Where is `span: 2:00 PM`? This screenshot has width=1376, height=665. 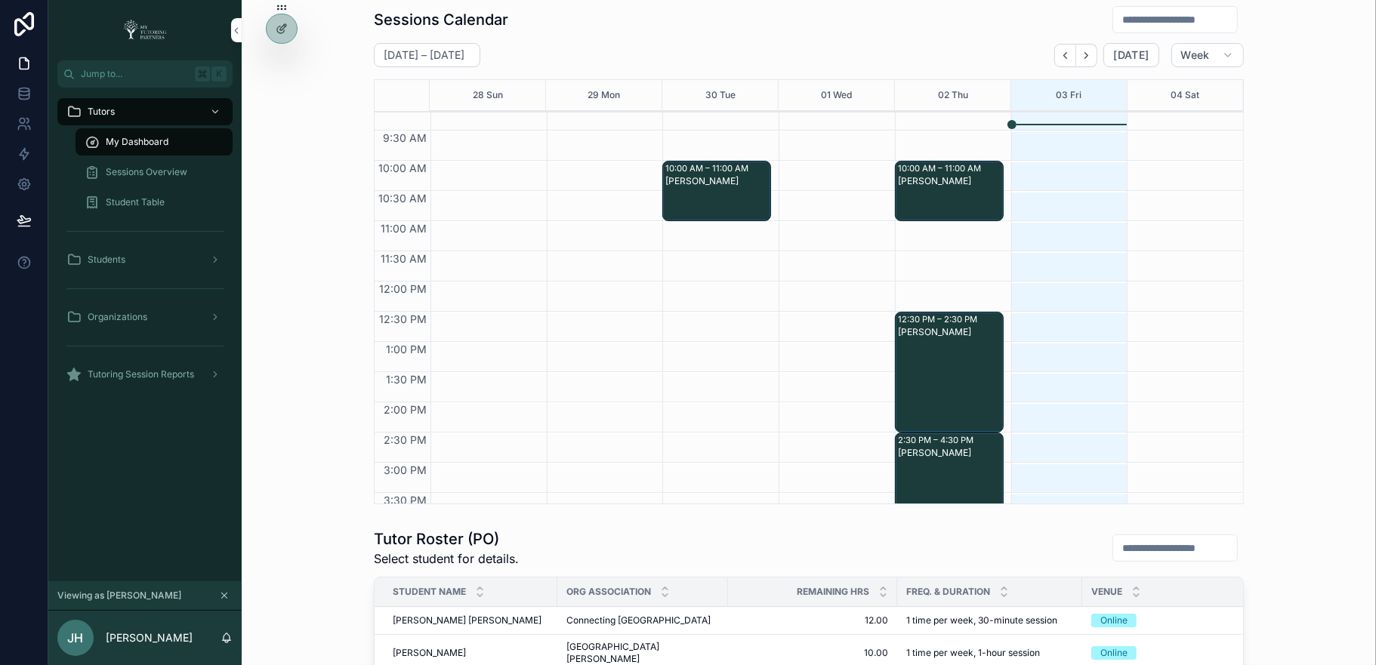
span: 2:00 PM is located at coordinates (405, 409).